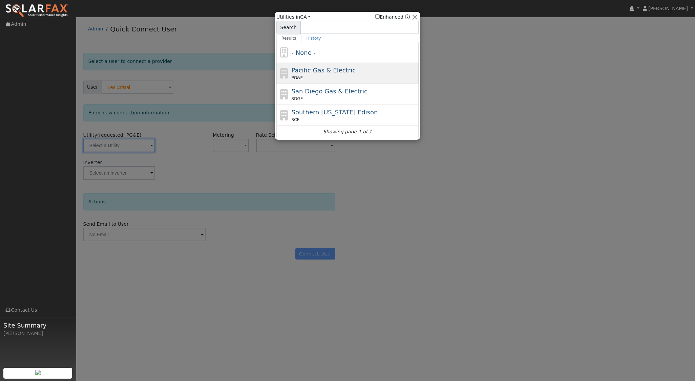 The width and height of the screenshot is (695, 381). I want to click on span: Show enhanced providers, so click(393, 17).